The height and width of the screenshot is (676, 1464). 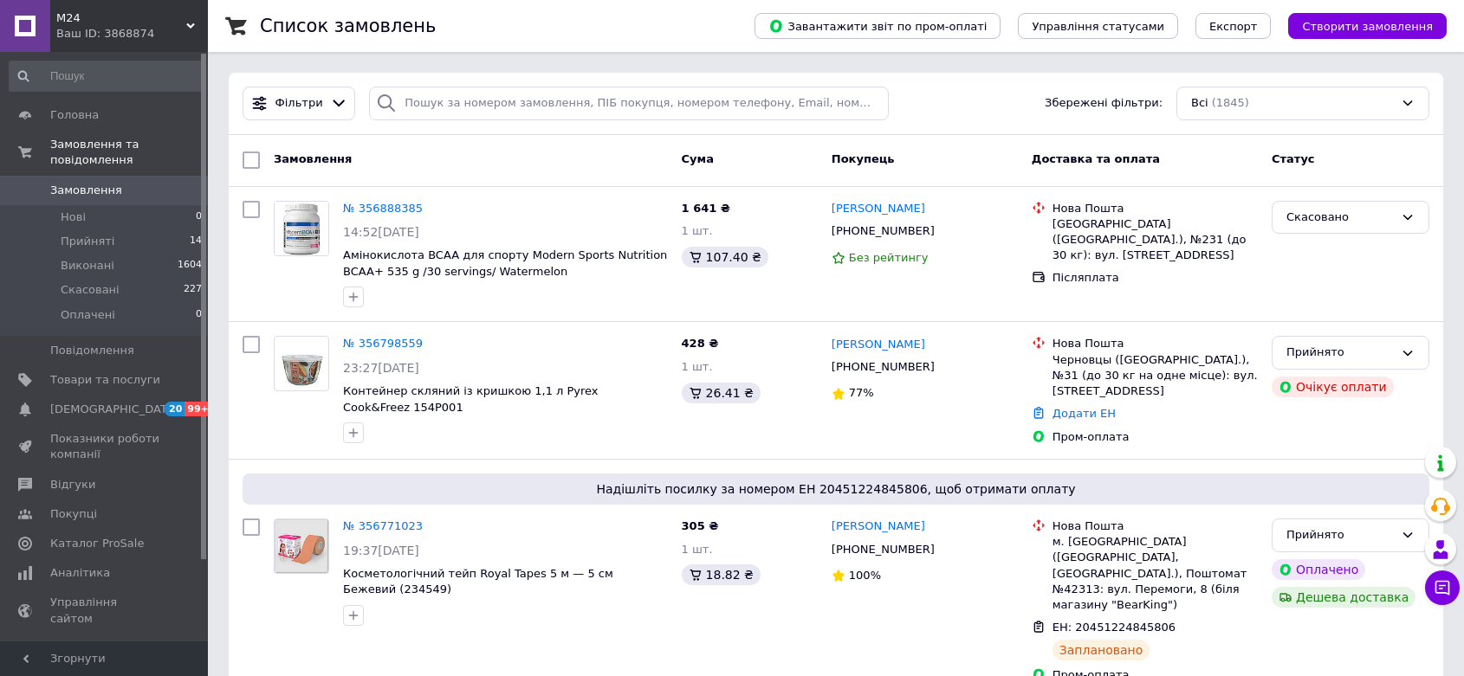 What do you see at coordinates (1097, 26) in the screenshot?
I see `span: Управління статусами` at bounding box center [1097, 26].